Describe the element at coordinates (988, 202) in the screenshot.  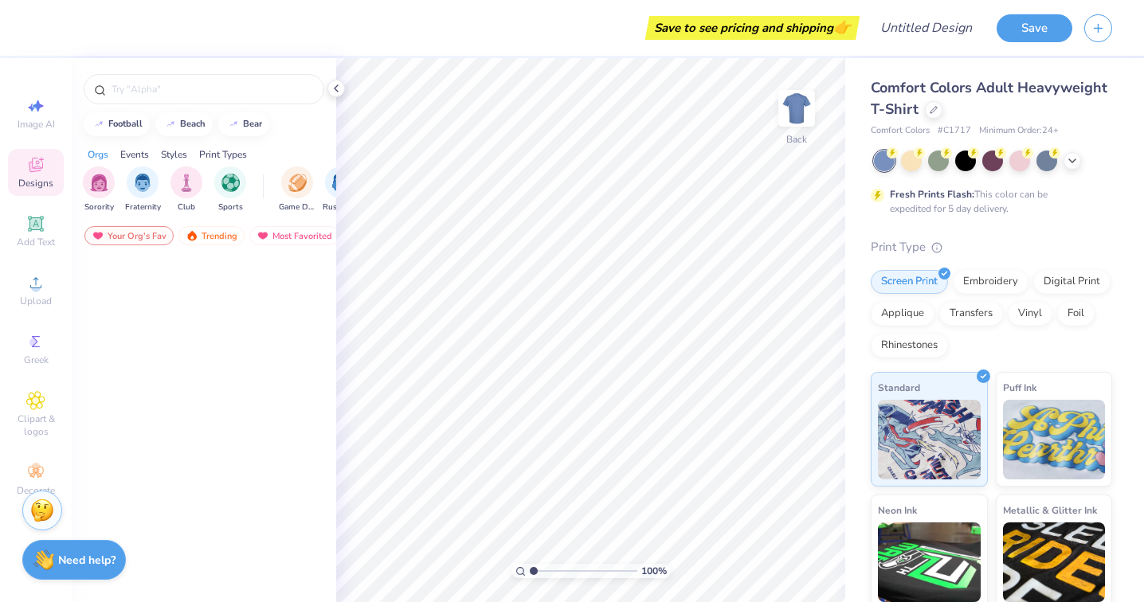
I see `div: This color can be expedited for 5 day delivery.` at that location.